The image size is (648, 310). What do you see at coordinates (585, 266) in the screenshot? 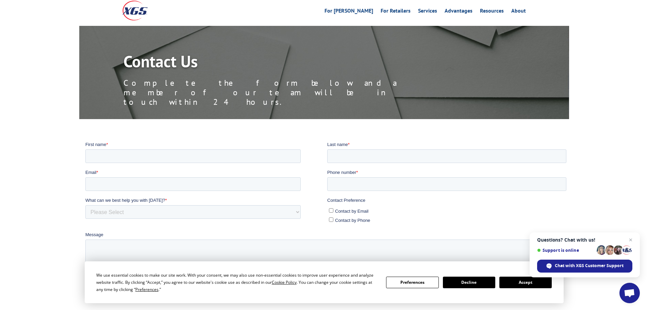
I see `div: Chat with XGS Customer Support` at bounding box center [585, 266].